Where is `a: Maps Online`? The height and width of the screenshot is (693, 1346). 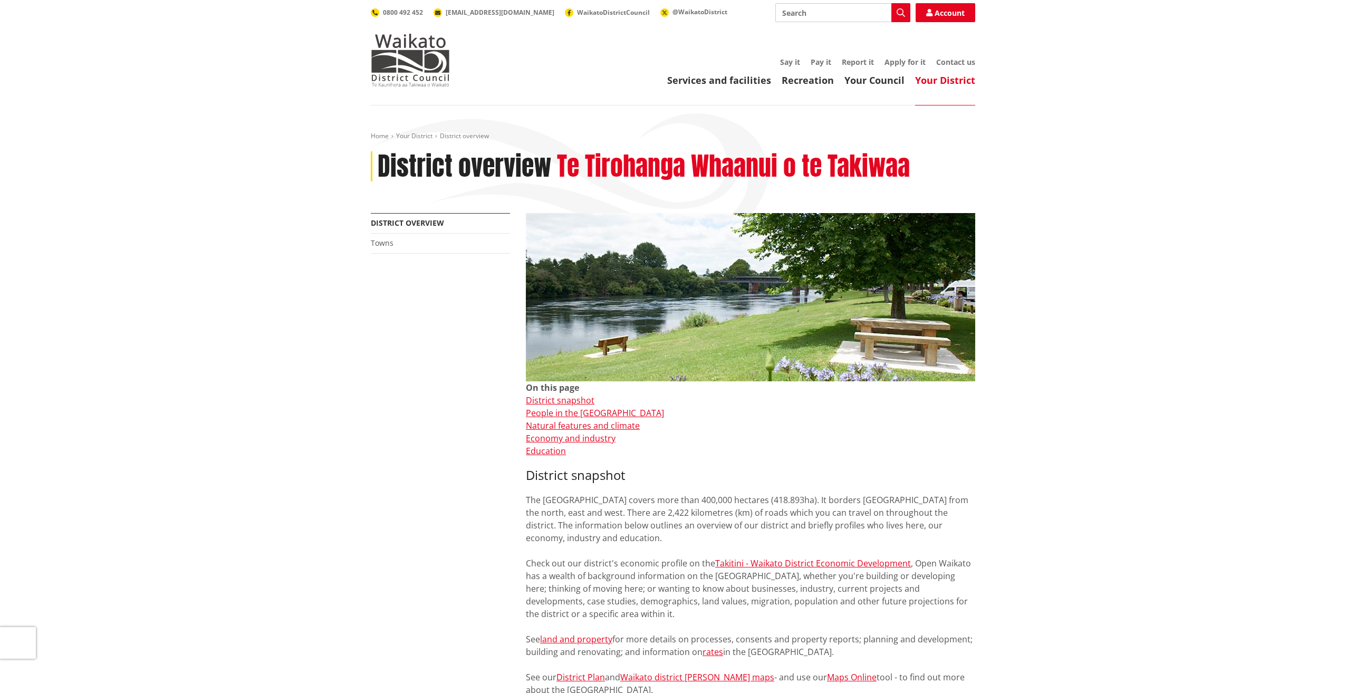
a: Maps Online is located at coordinates (852, 677).